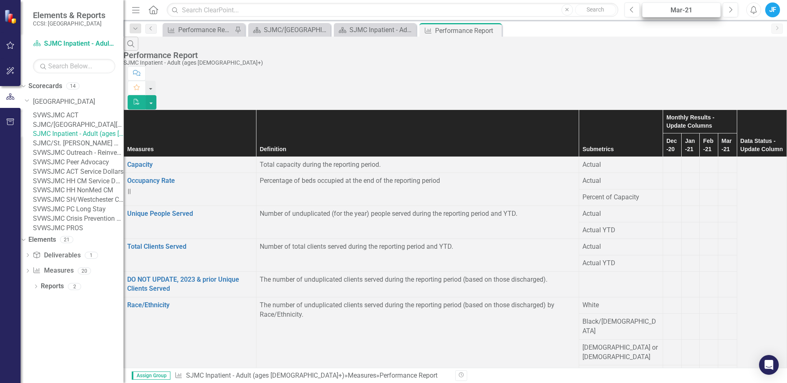 The width and height of the screenshot is (787, 383). Describe the element at coordinates (591, 305) in the screenshot. I see `span: White` at that location.